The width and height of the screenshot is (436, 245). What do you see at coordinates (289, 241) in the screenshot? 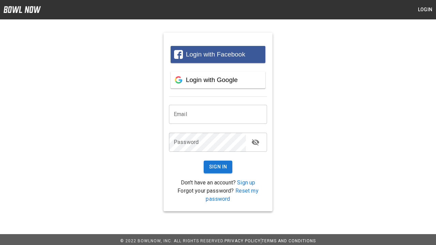
I see `a: Terms and Conditions` at bounding box center [289, 241].